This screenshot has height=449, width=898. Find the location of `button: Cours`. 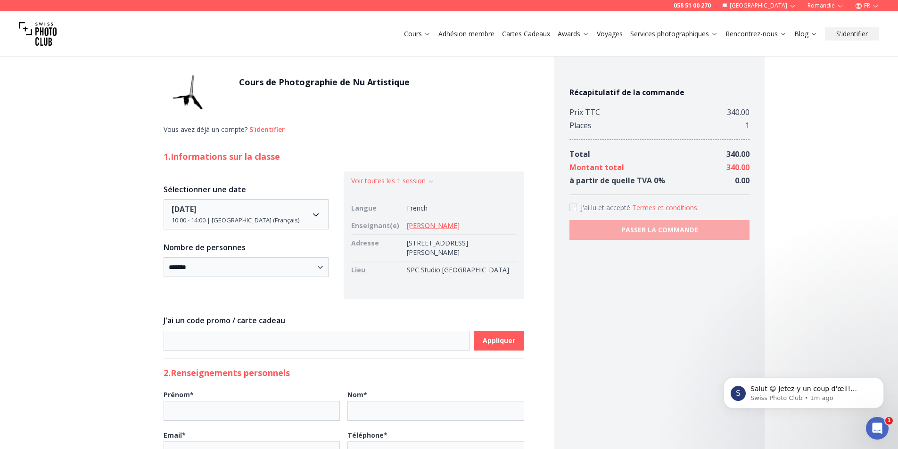

button: Cours is located at coordinates (417, 34).